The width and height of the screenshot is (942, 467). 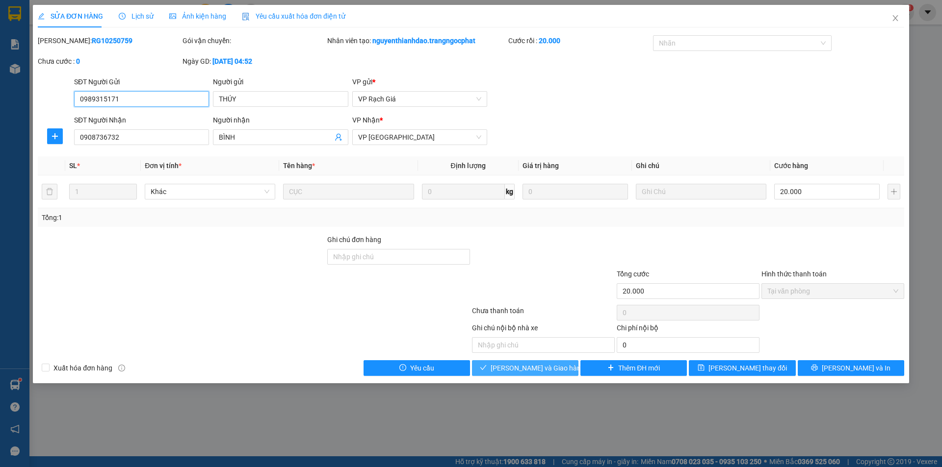 What do you see at coordinates (543, 345) in the screenshot?
I see `input: Nhập ghi chú` at bounding box center [543, 345].